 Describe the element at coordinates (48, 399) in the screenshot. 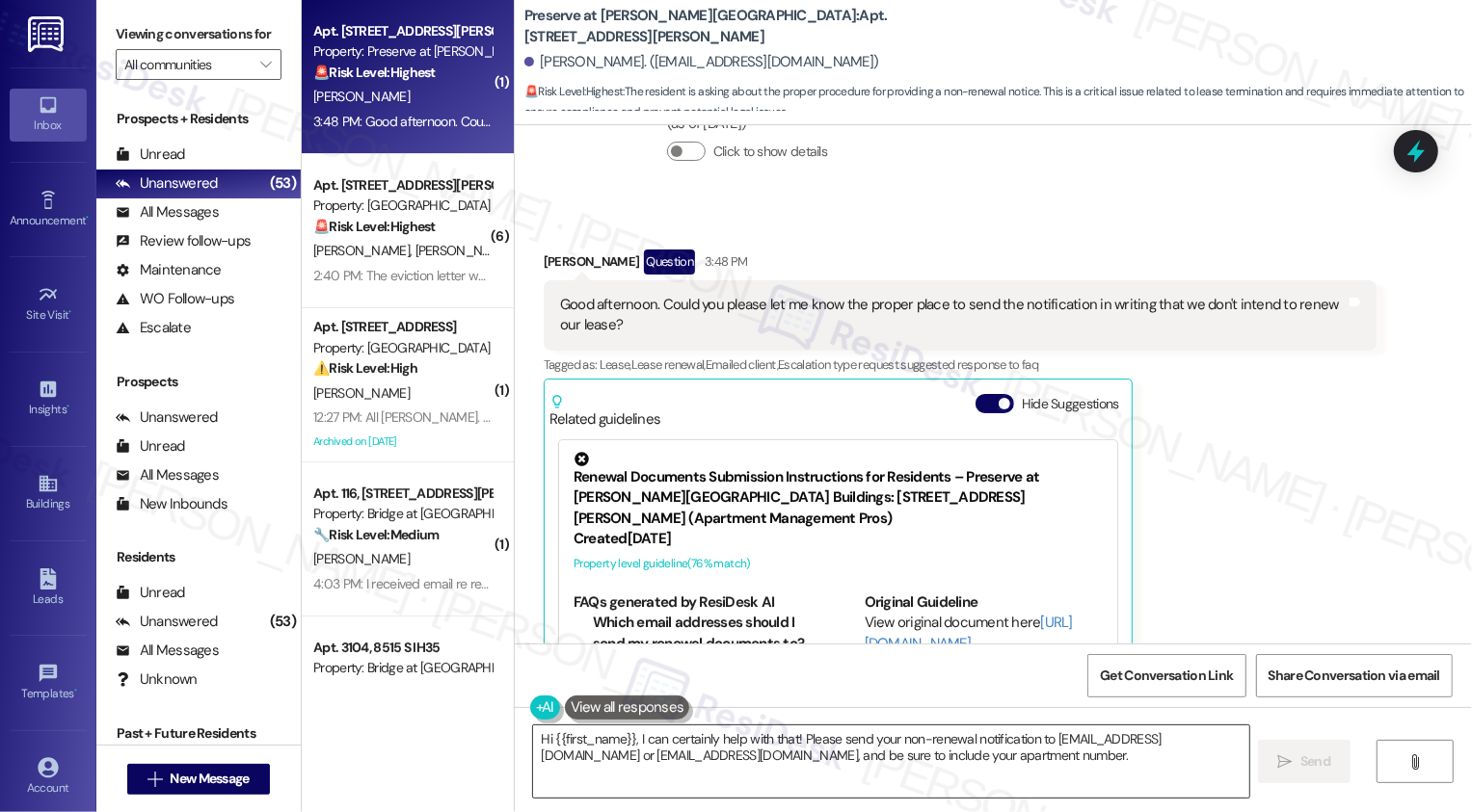

I see `a: Insights •` at that location.